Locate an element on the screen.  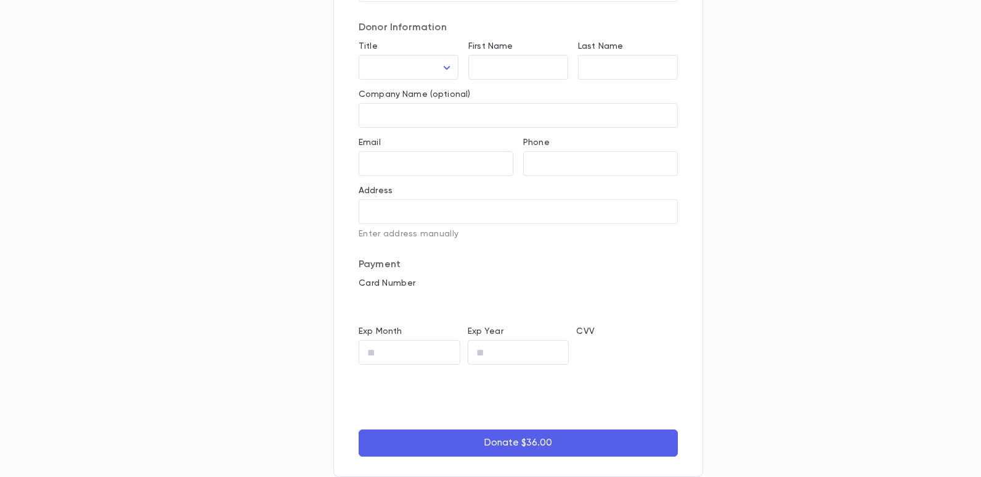
p: Card Number is located at coordinates (518, 283).